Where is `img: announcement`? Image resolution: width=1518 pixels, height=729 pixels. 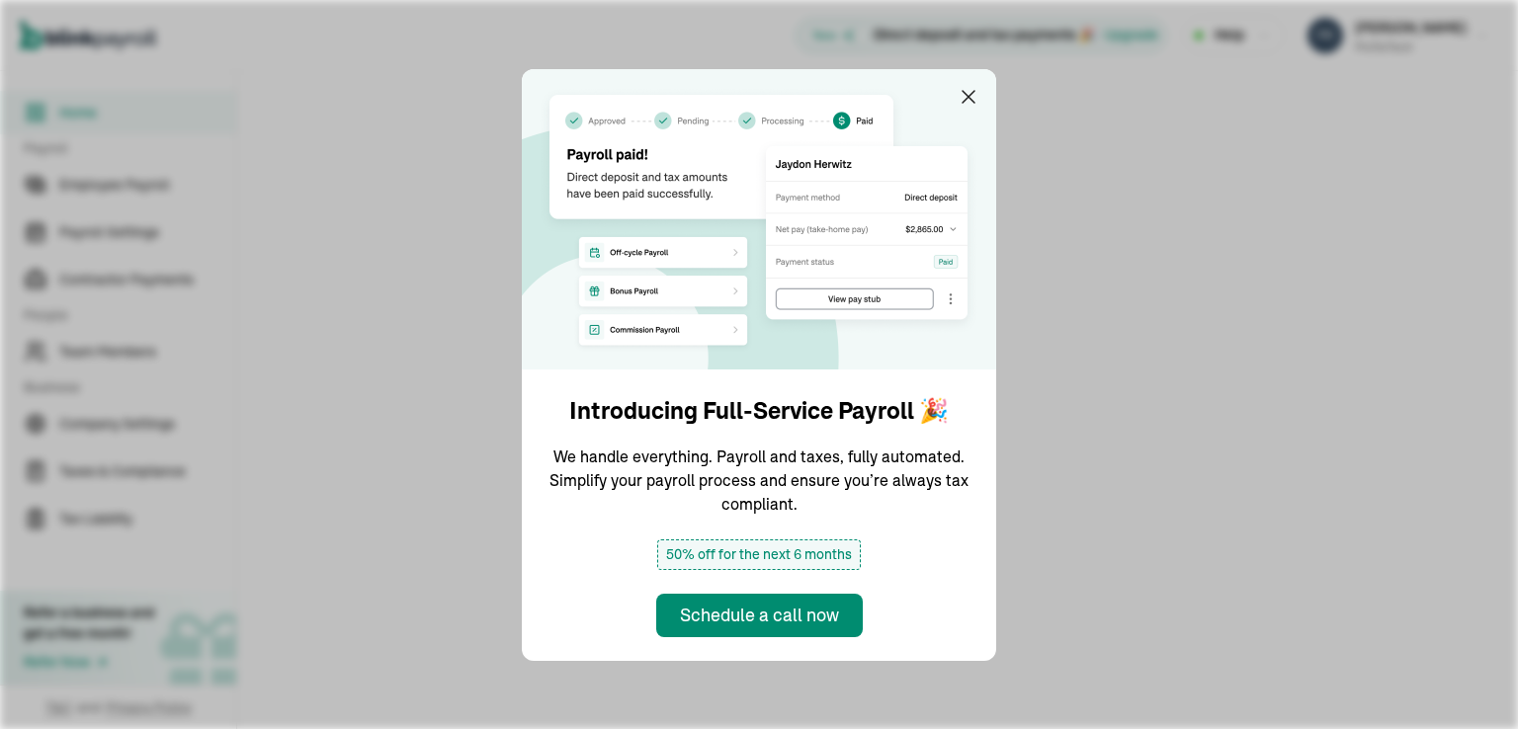 img: announcement is located at coordinates (759, 219).